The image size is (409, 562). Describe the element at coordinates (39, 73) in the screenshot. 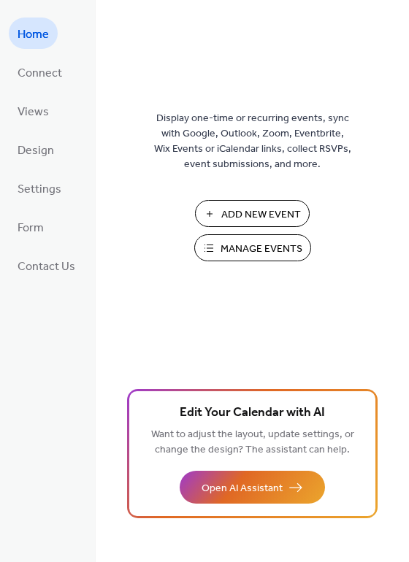

I see `span: Connect` at that location.